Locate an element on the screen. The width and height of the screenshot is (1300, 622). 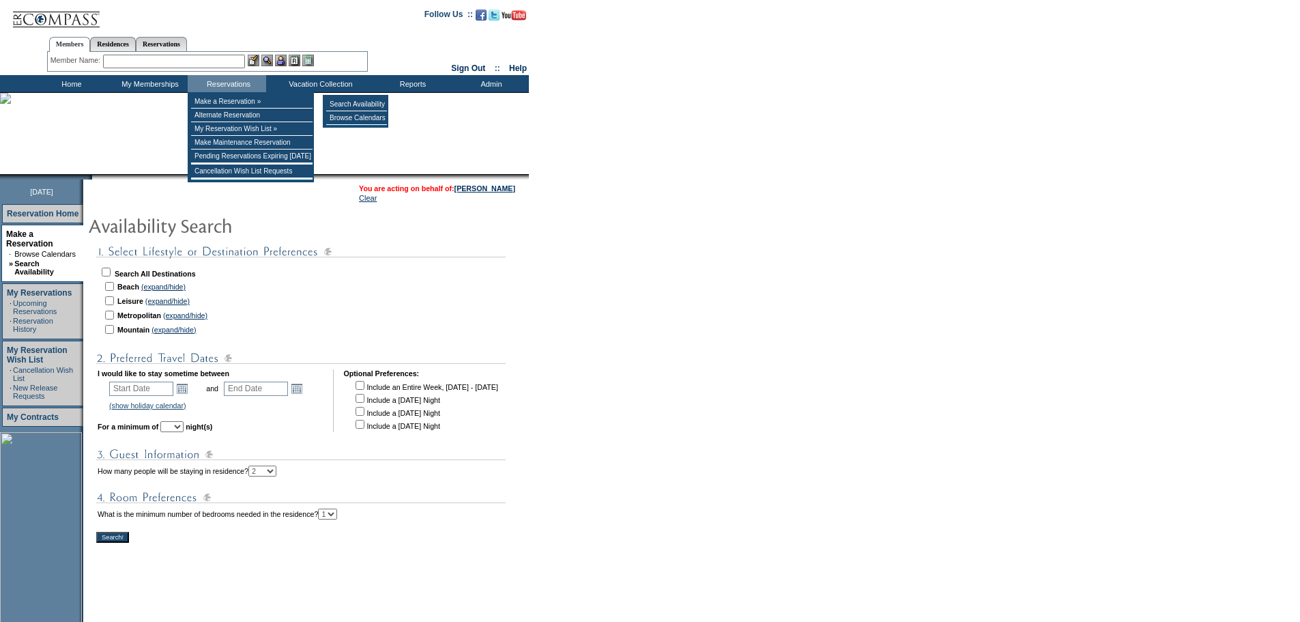
a: Search Availability is located at coordinates (34, 268).